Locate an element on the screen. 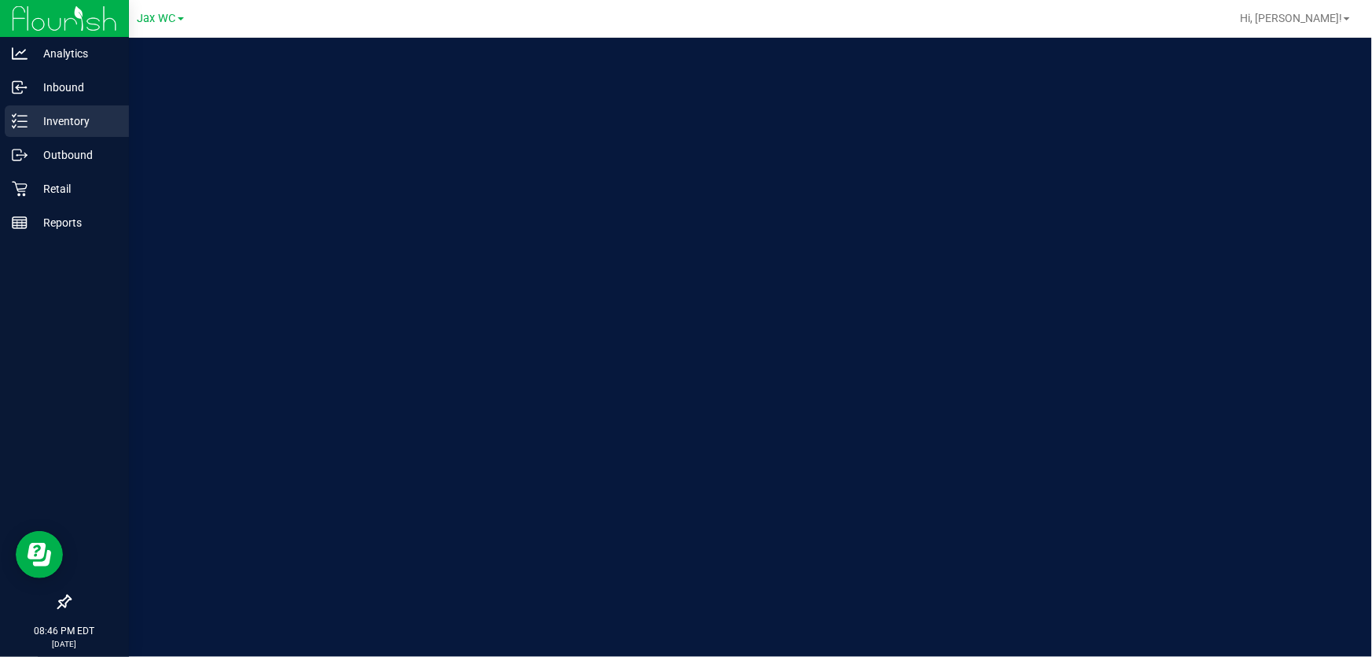 Image resolution: width=1372 pixels, height=657 pixels. inline-svg: Analytics is located at coordinates (20, 53).